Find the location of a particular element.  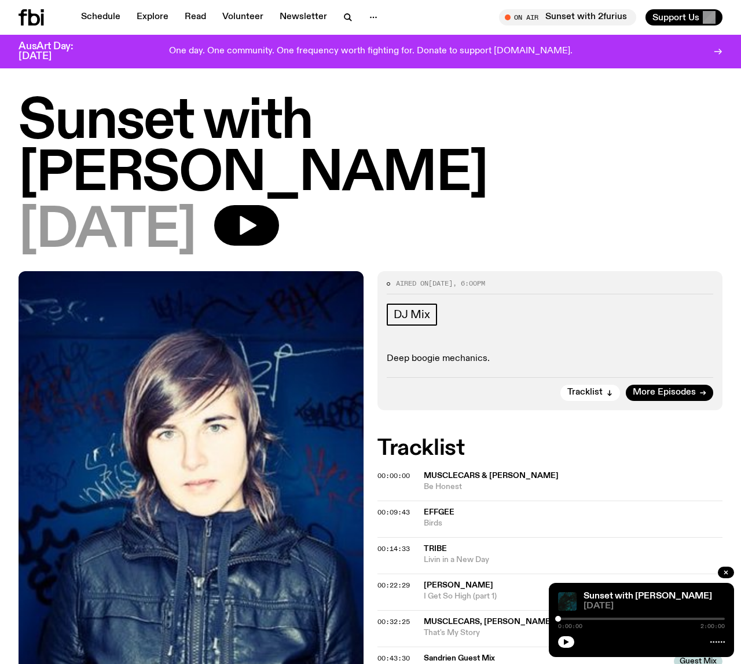

button: 00:32:25 is located at coordinates (394, 622).